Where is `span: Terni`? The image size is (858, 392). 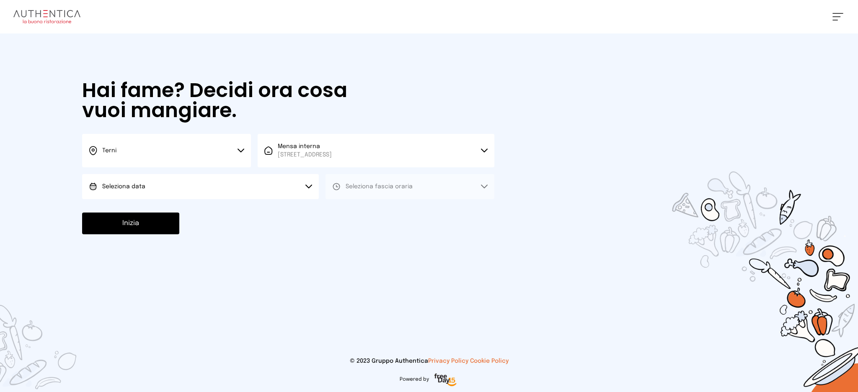 span: Terni is located at coordinates (109, 151).